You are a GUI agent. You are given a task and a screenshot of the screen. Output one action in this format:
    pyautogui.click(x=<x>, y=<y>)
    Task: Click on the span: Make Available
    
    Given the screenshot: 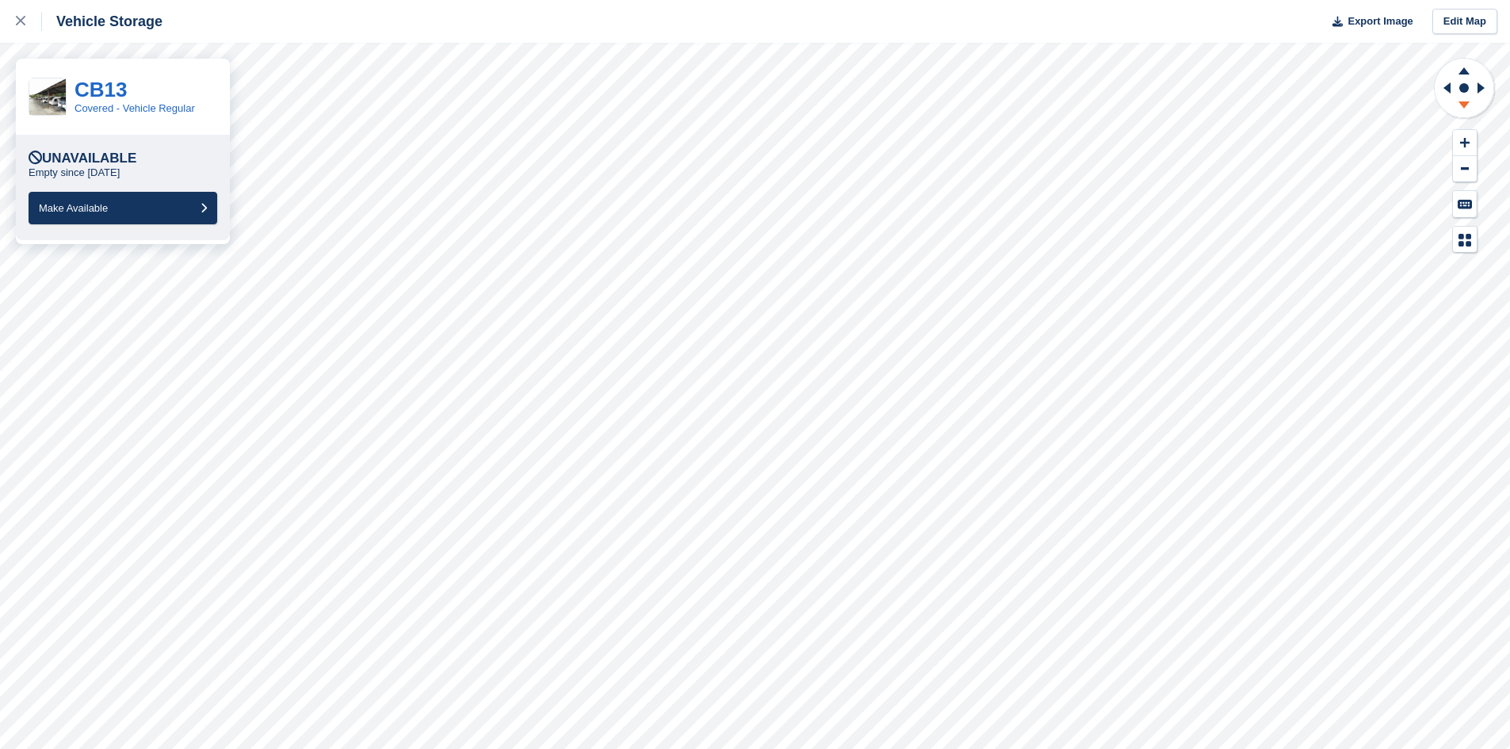 What is the action you would take?
    pyautogui.click(x=73, y=208)
    